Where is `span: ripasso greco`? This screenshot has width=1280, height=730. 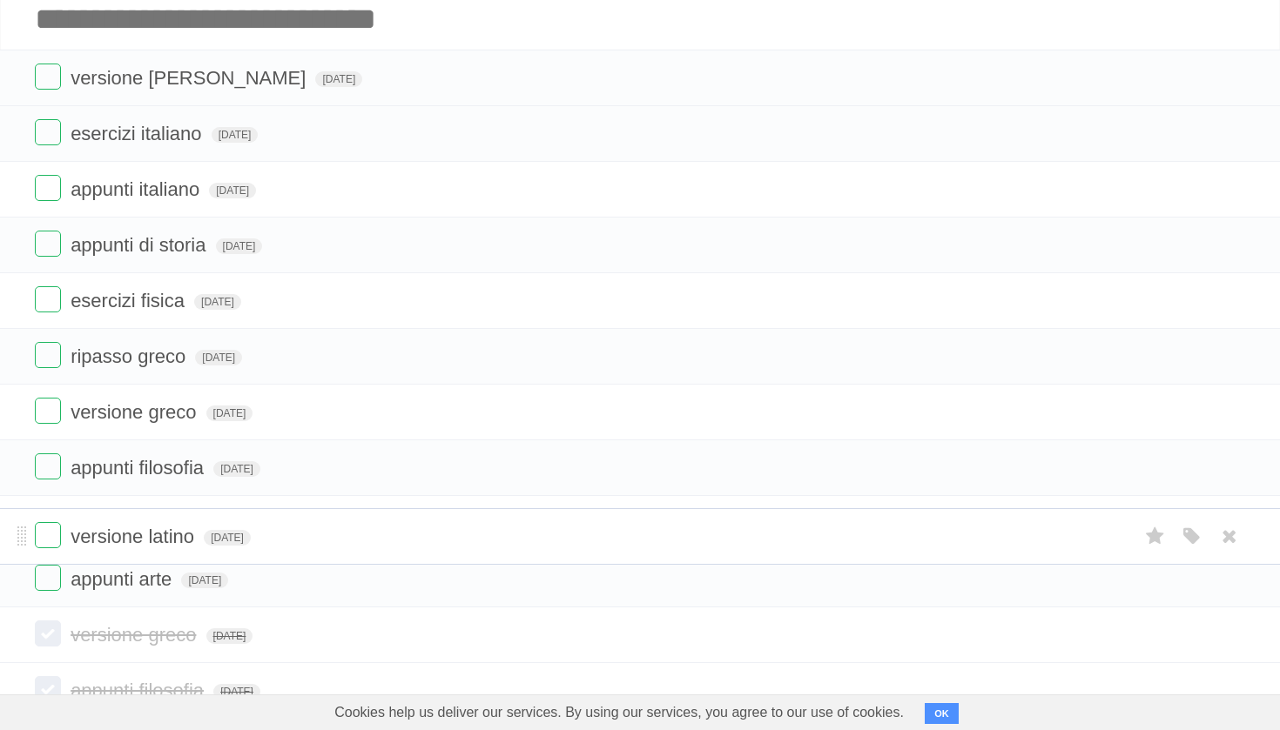
span: ripasso greco is located at coordinates (130, 356).